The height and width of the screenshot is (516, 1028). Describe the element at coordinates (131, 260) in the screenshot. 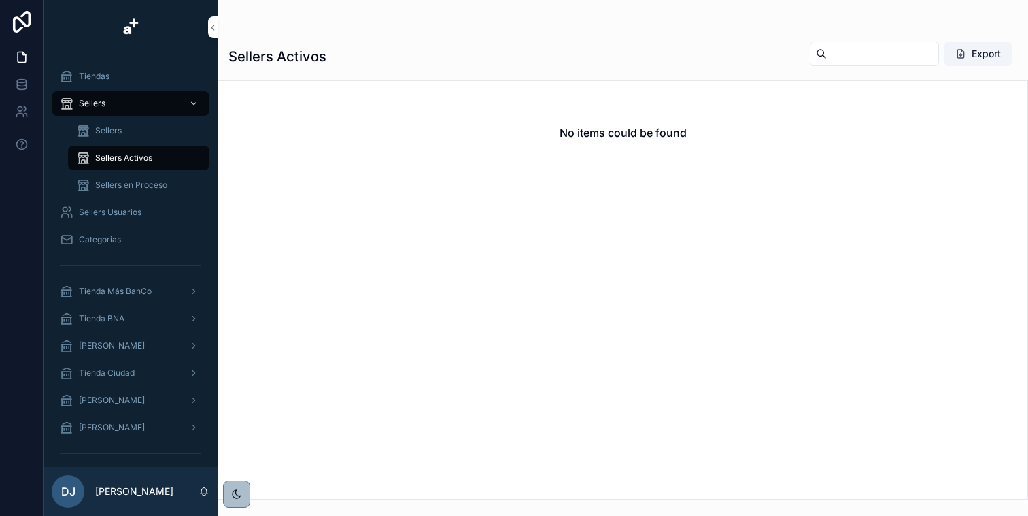

I see `div: scrollable content` at that location.